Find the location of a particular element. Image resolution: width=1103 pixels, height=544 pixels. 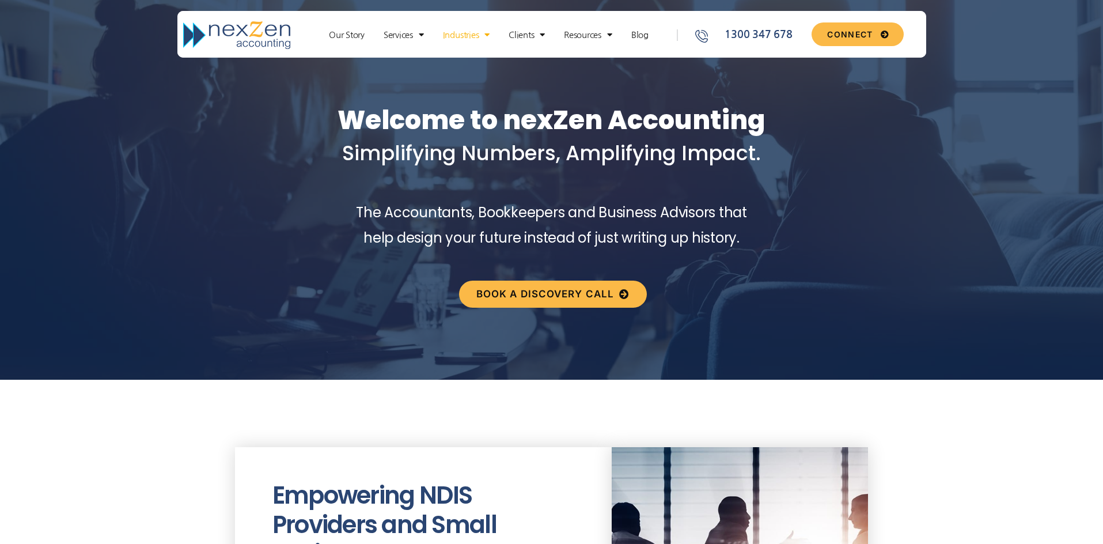

a: Services is located at coordinates (404, 35).